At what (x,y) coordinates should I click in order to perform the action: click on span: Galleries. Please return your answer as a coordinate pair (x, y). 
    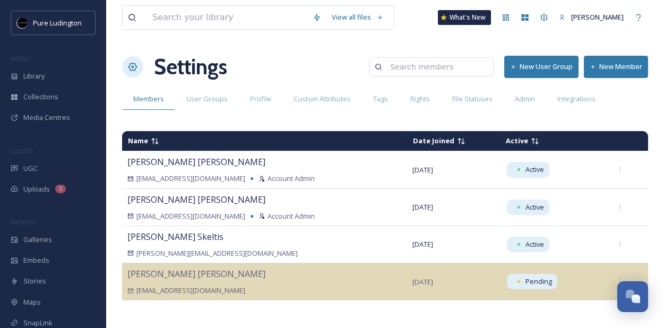
    Looking at the image, I should click on (38, 239).